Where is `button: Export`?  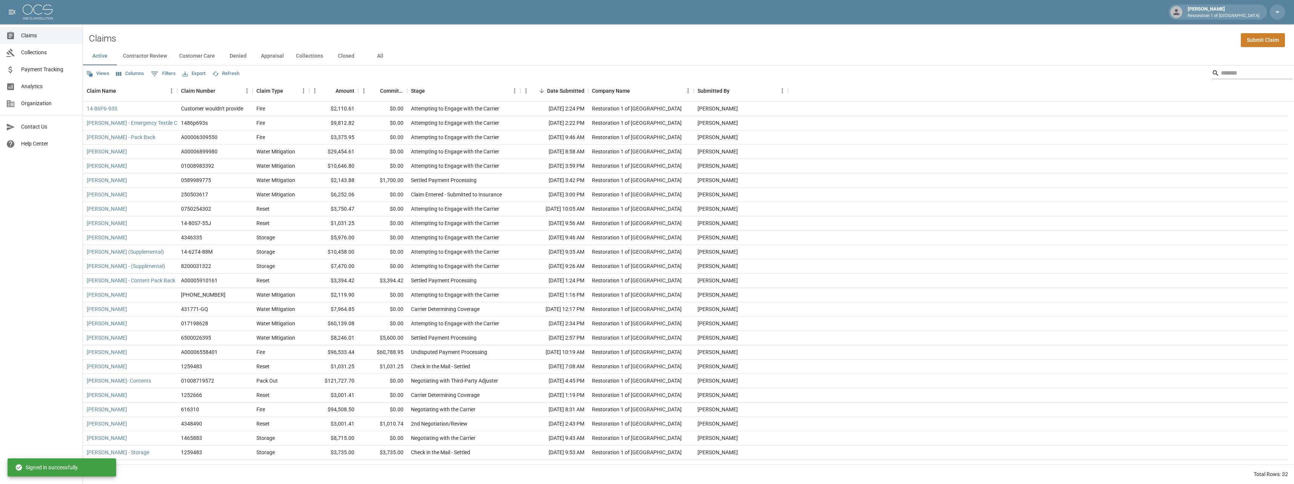
button: Export is located at coordinates (194, 74).